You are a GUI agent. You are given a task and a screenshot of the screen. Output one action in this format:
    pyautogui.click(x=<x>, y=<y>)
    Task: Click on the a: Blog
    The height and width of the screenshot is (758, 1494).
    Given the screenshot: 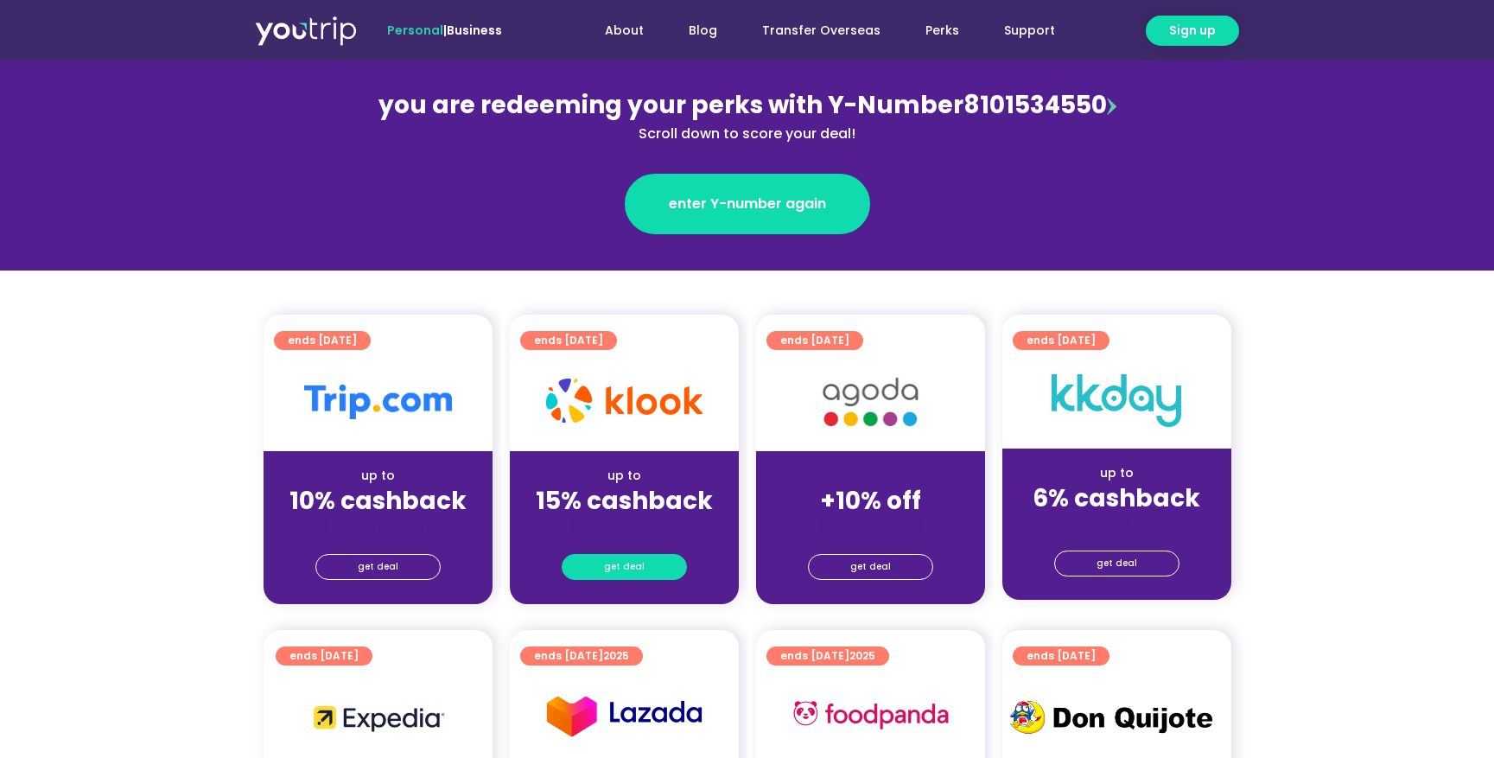 What is the action you would take?
    pyautogui.click(x=703, y=30)
    